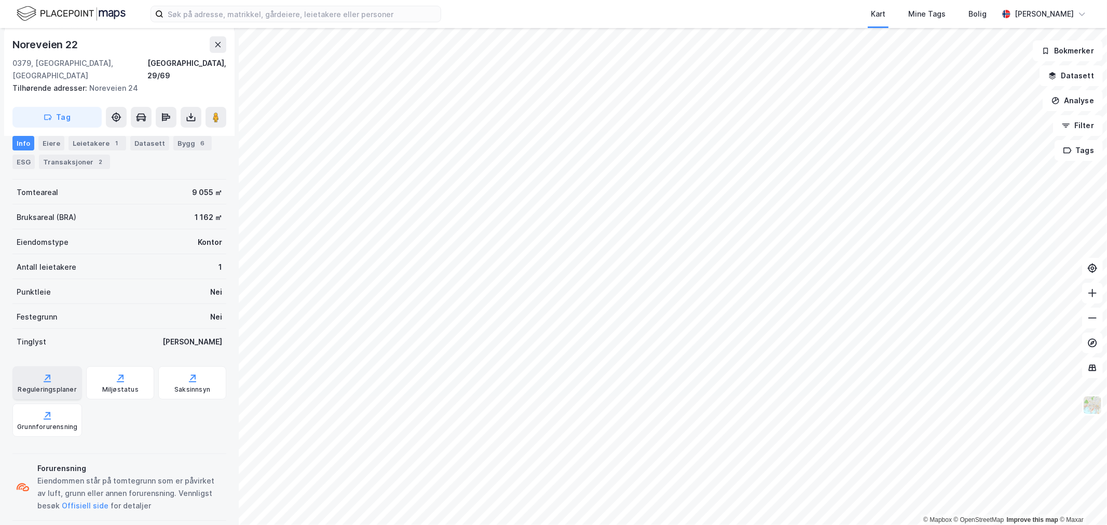 The height and width of the screenshot is (525, 1107). I want to click on div: Kart, so click(878, 14).